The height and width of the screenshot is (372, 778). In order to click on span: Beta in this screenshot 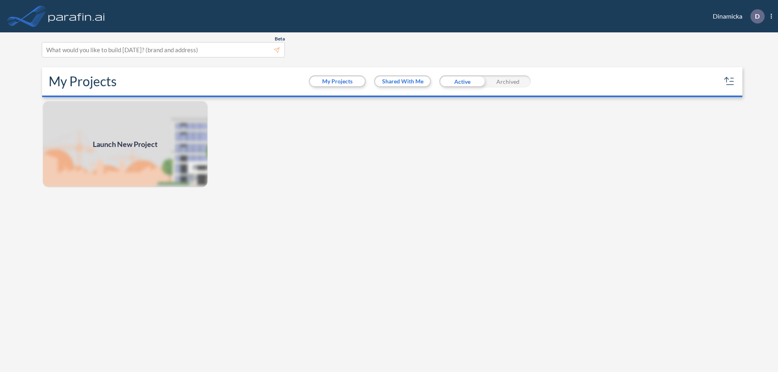, I will do `click(280, 39)`.